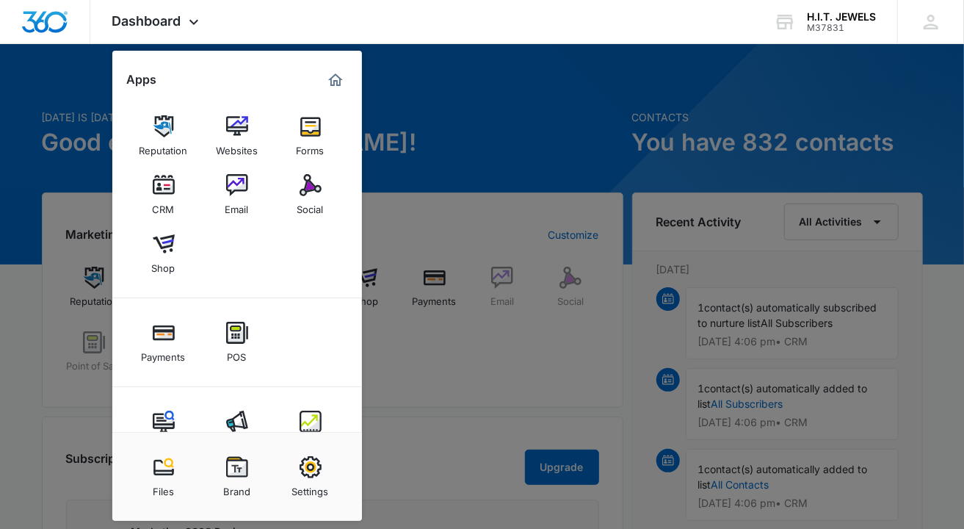  Describe the element at coordinates (164, 353) in the screenshot. I see `div: Payments` at that location.